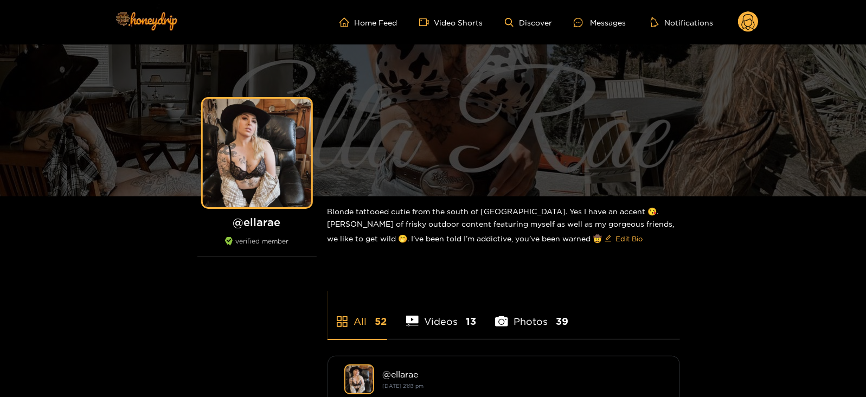  Describe the element at coordinates (359, 379) in the screenshot. I see `img: ellarae` at that location.